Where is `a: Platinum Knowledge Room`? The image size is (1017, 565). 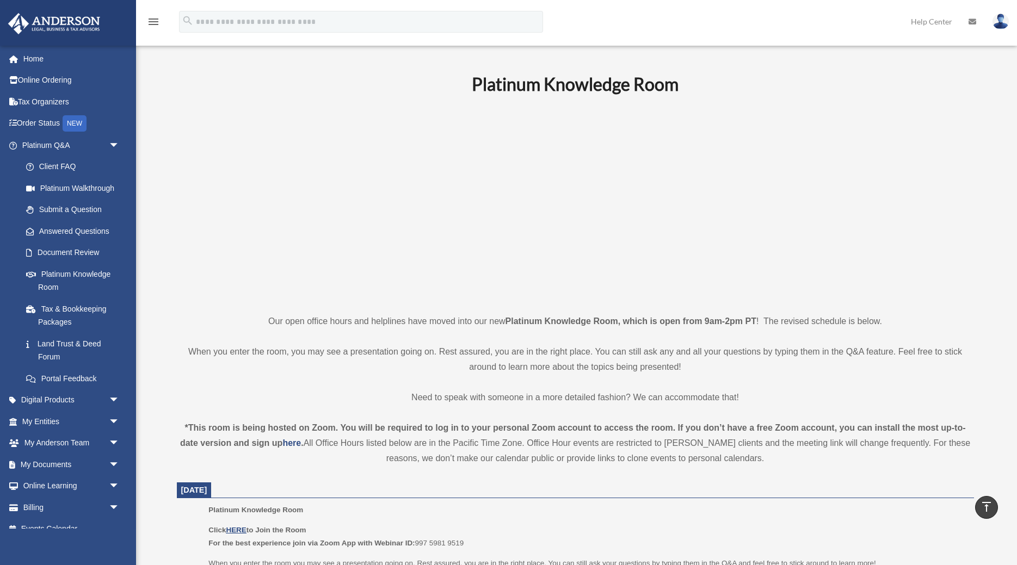 a: Platinum Knowledge Room is located at coordinates (73, 281).